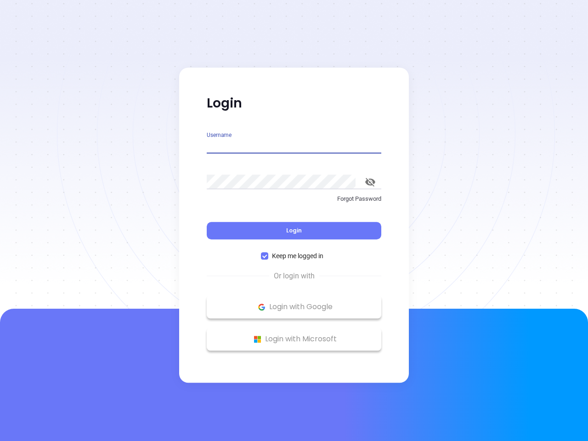 This screenshot has height=441, width=588. I want to click on button: Microsoft Logo Login with Microsoft, so click(294, 339).